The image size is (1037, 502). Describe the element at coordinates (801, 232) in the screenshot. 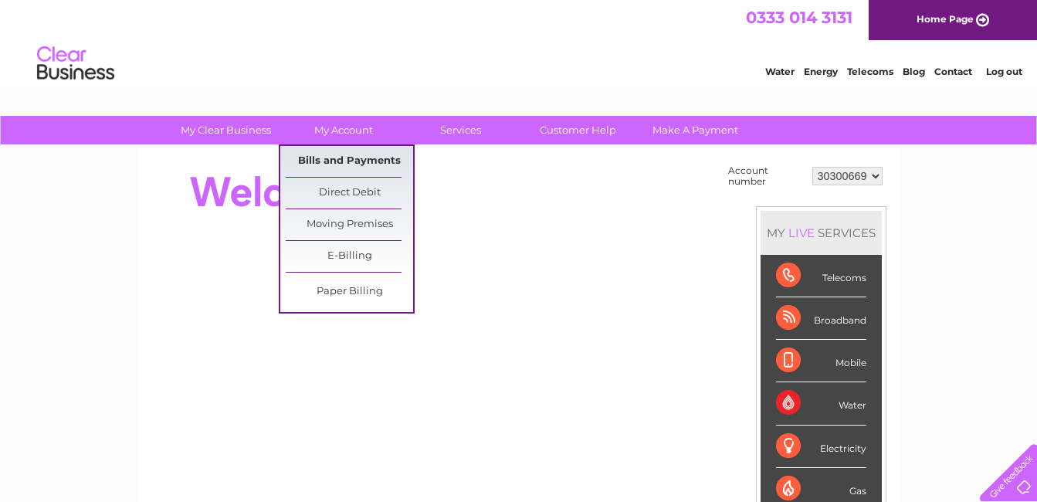

I see `div: LIVE` at that location.